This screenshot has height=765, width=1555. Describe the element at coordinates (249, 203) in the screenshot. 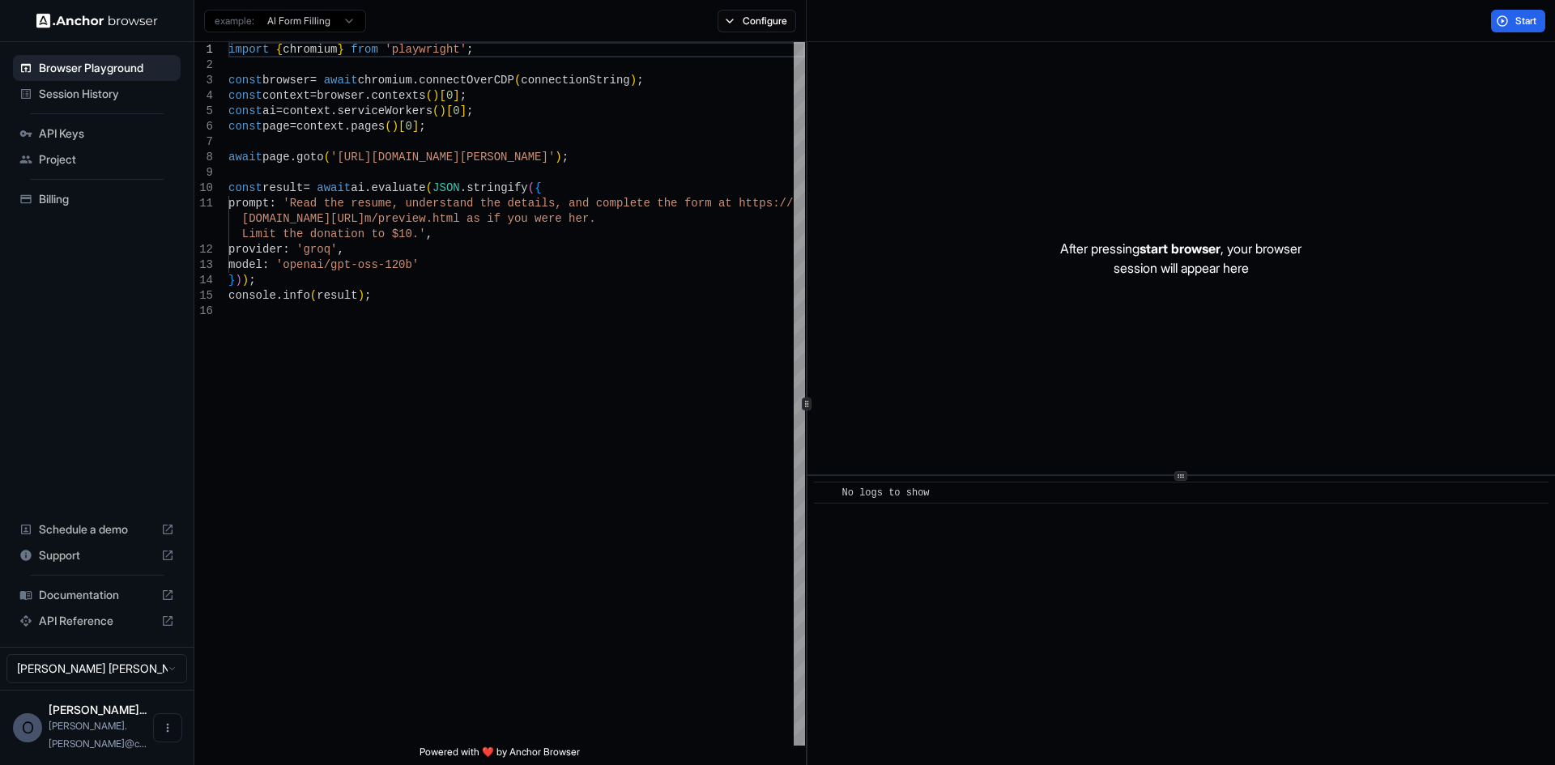

I see `span: prompt` at that location.